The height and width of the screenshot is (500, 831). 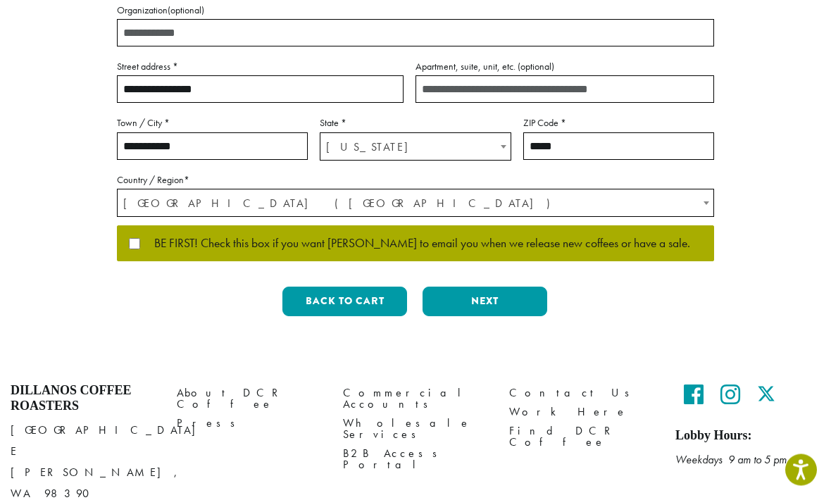 I want to click on span: Country / Region, so click(x=415, y=203).